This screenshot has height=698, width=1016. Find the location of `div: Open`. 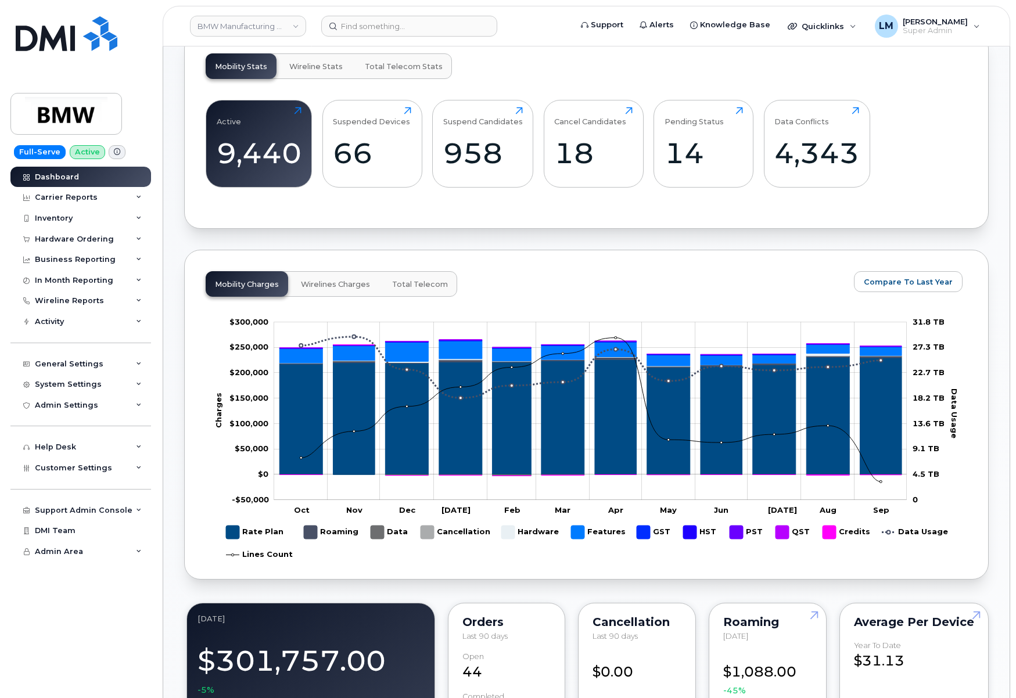

div: Open is located at coordinates (473, 656).